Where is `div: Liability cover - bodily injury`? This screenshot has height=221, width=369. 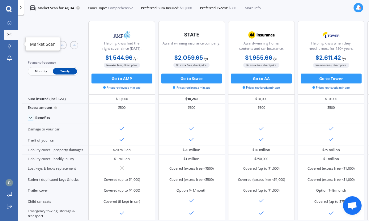
div: Liability cover - bodily injury is located at coordinates (55, 159).